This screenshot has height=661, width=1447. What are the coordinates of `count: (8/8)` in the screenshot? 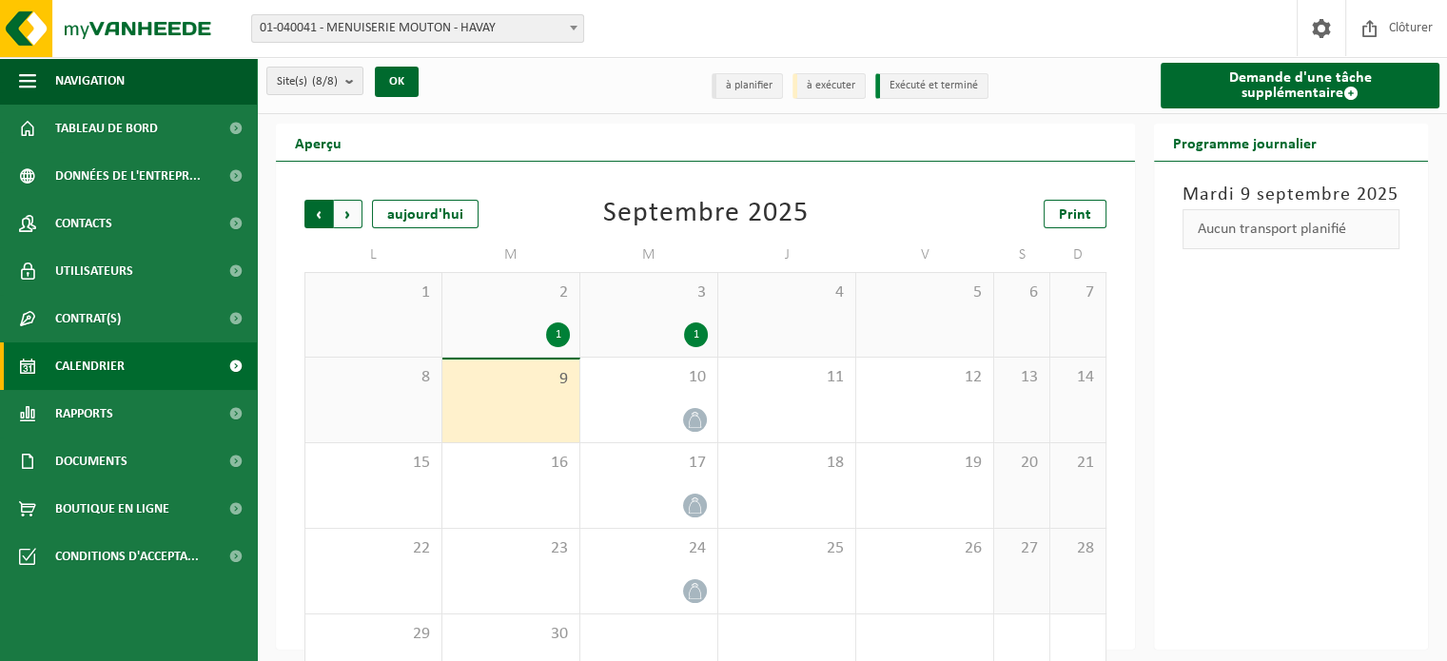 It's located at (324, 81).